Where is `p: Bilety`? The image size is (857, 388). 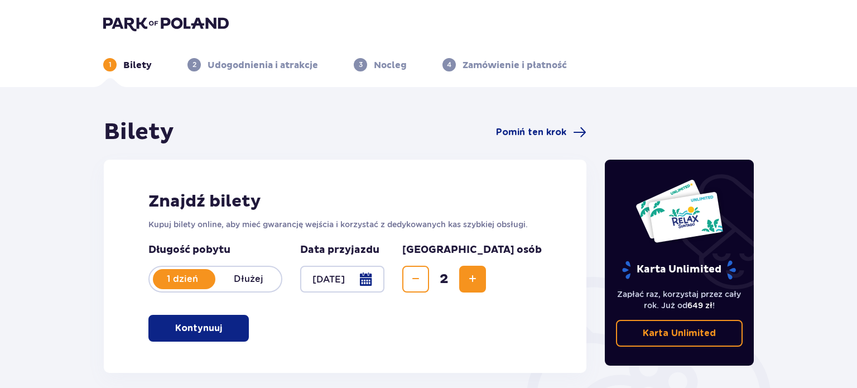
p: Bilety is located at coordinates (137, 65).